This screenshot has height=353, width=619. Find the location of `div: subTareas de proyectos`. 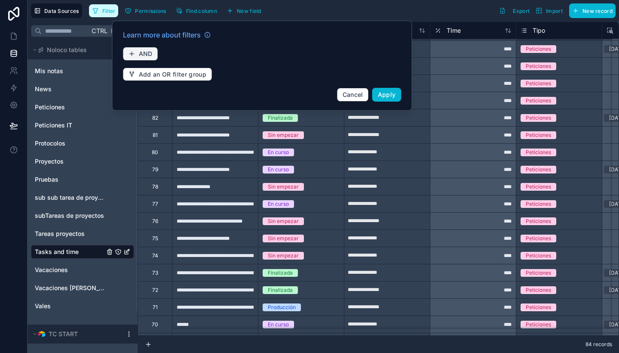

div: subTareas de proyectos is located at coordinates (83, 215).